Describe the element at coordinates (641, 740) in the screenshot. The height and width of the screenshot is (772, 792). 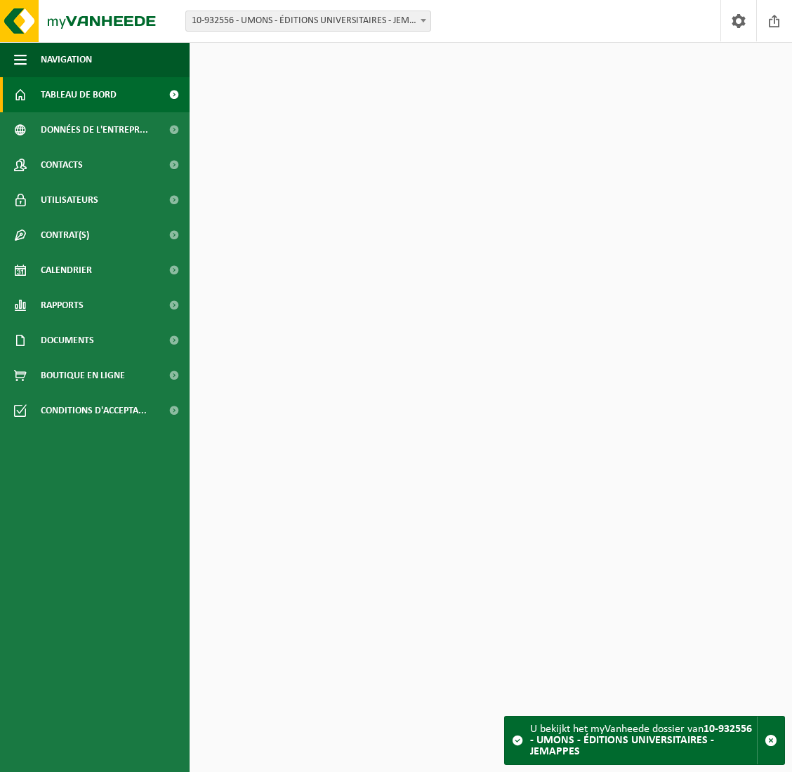
I see `strong: 10-932556 - UMONS - ÉDITIONS UNIVERSITAIRES - JEMAPPES` at that location.